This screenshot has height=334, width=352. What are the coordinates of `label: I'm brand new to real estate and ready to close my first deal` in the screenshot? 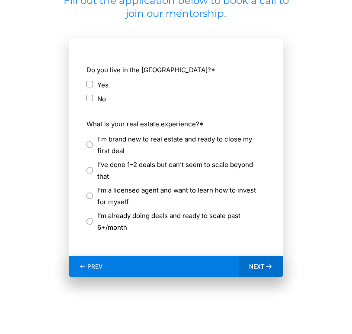 It's located at (181, 145).